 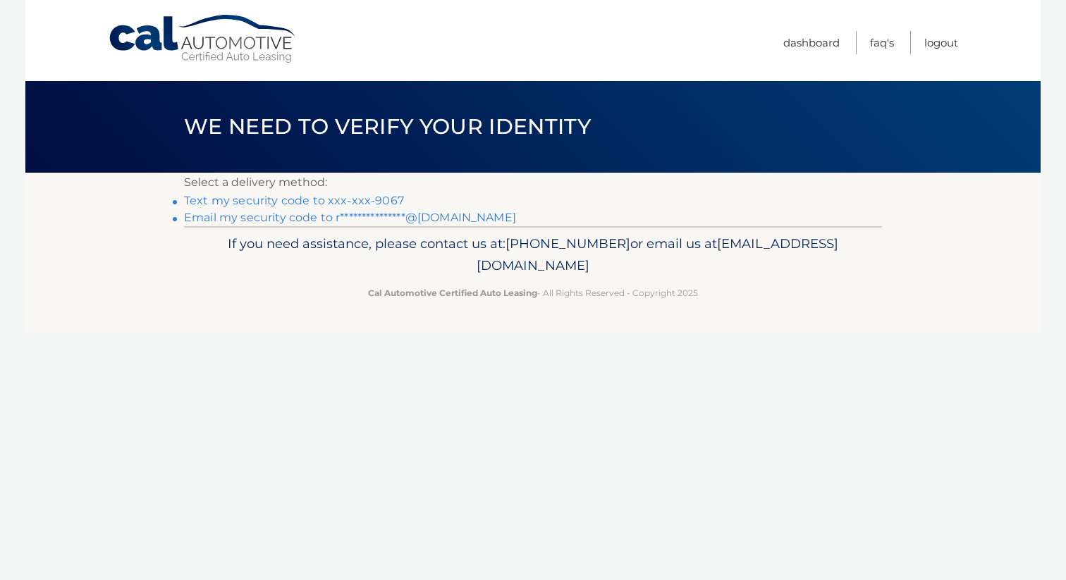 What do you see at coordinates (882, 42) in the screenshot?
I see `a: FAQ's` at bounding box center [882, 42].